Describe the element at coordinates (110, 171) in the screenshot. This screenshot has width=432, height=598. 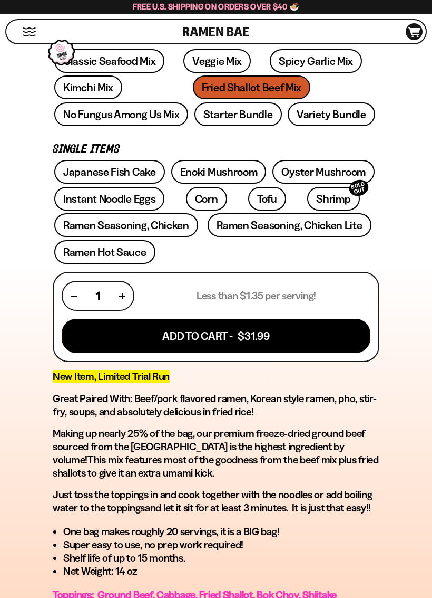
I see `a: Japanese Fish Cake` at that location.